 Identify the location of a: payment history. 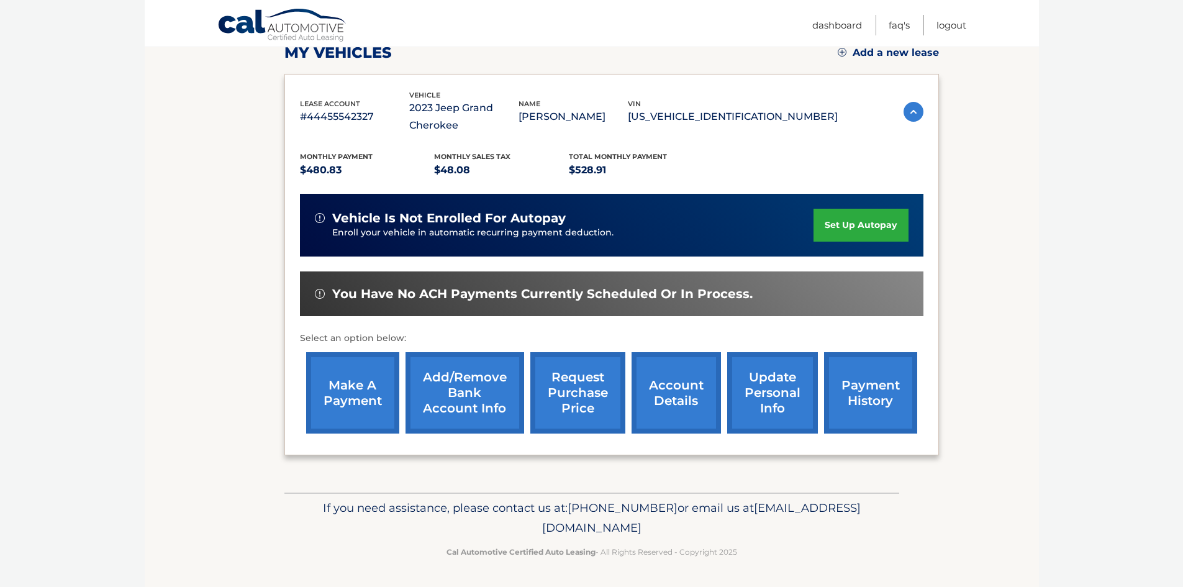
(870, 392).